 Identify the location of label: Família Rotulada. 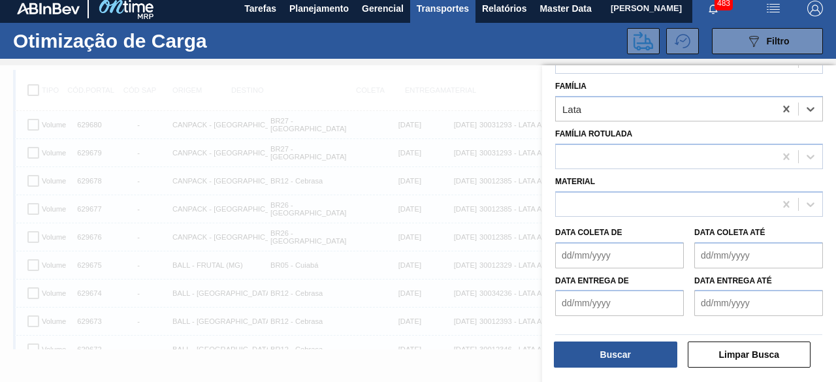
(594, 134).